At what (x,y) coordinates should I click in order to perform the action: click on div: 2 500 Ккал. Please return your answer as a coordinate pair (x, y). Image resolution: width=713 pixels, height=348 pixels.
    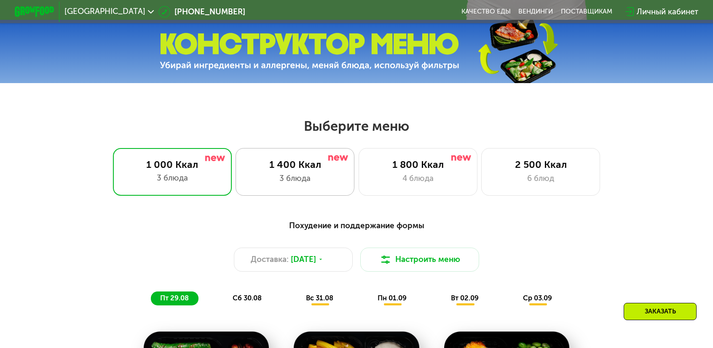
    Looking at the image, I should click on (541, 164).